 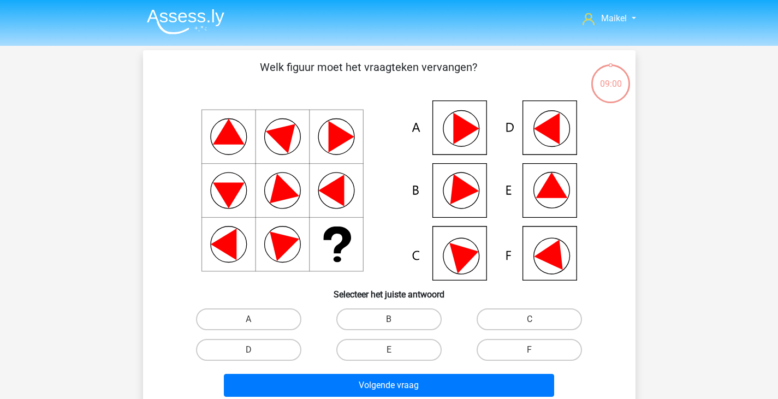 What do you see at coordinates (389, 290) in the screenshot?
I see `h6: Selecteer het juiste antwoord` at bounding box center [389, 290].